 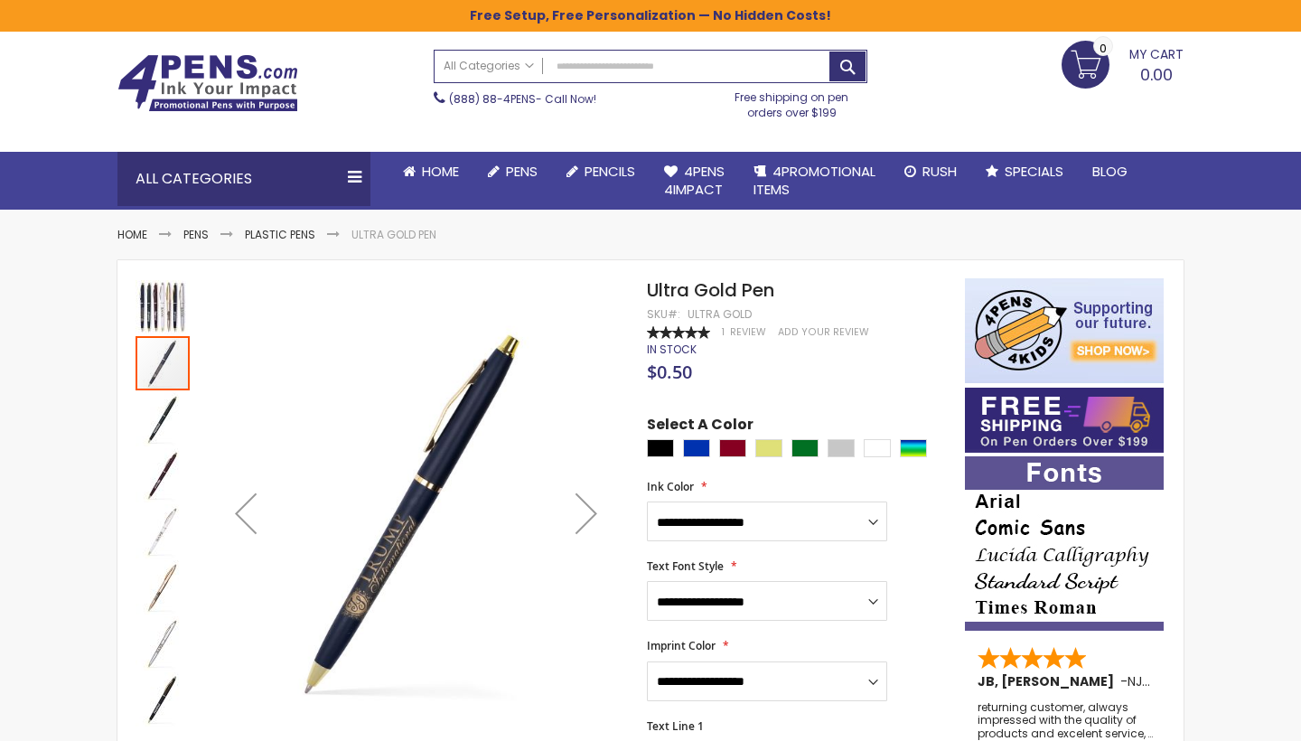 What do you see at coordinates (1156, 74) in the screenshot?
I see `span: 0.00` at bounding box center [1156, 74].